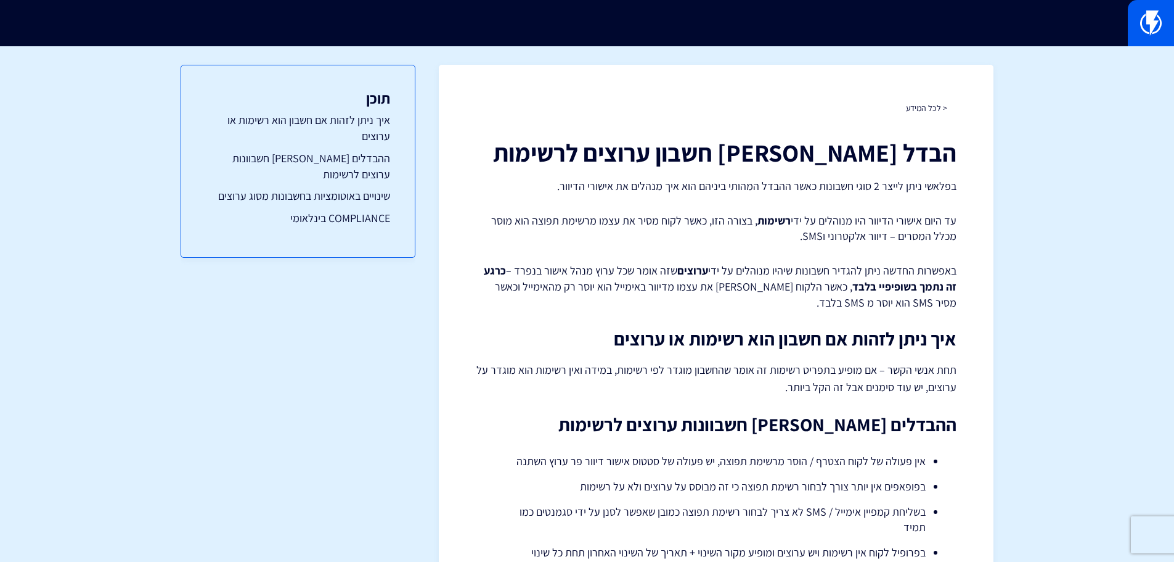 The image size is (1174, 562). I want to click on strong: כרגע זה נתמך בשופיפיי בלבד, so click(720, 278).